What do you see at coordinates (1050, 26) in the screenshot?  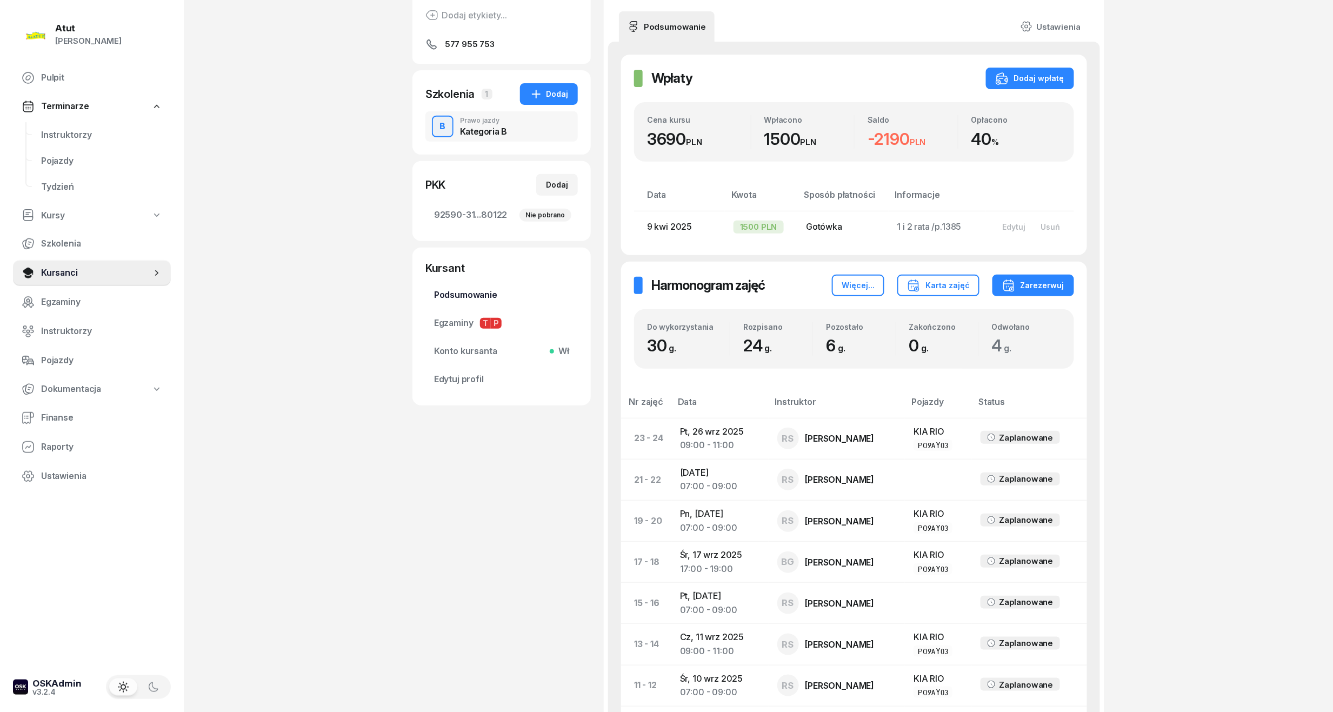 I see `a: Ustawienia` at bounding box center [1050, 26].